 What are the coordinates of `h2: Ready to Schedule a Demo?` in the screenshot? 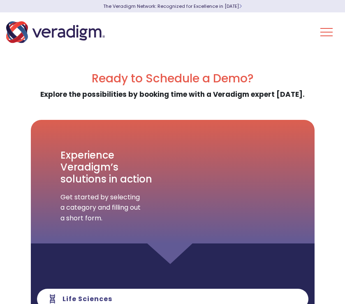 It's located at (173, 79).